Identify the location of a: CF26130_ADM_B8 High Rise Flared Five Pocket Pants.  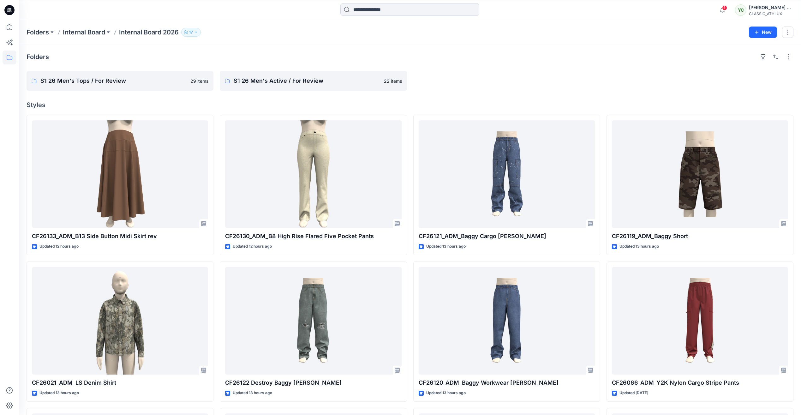
(313, 174).